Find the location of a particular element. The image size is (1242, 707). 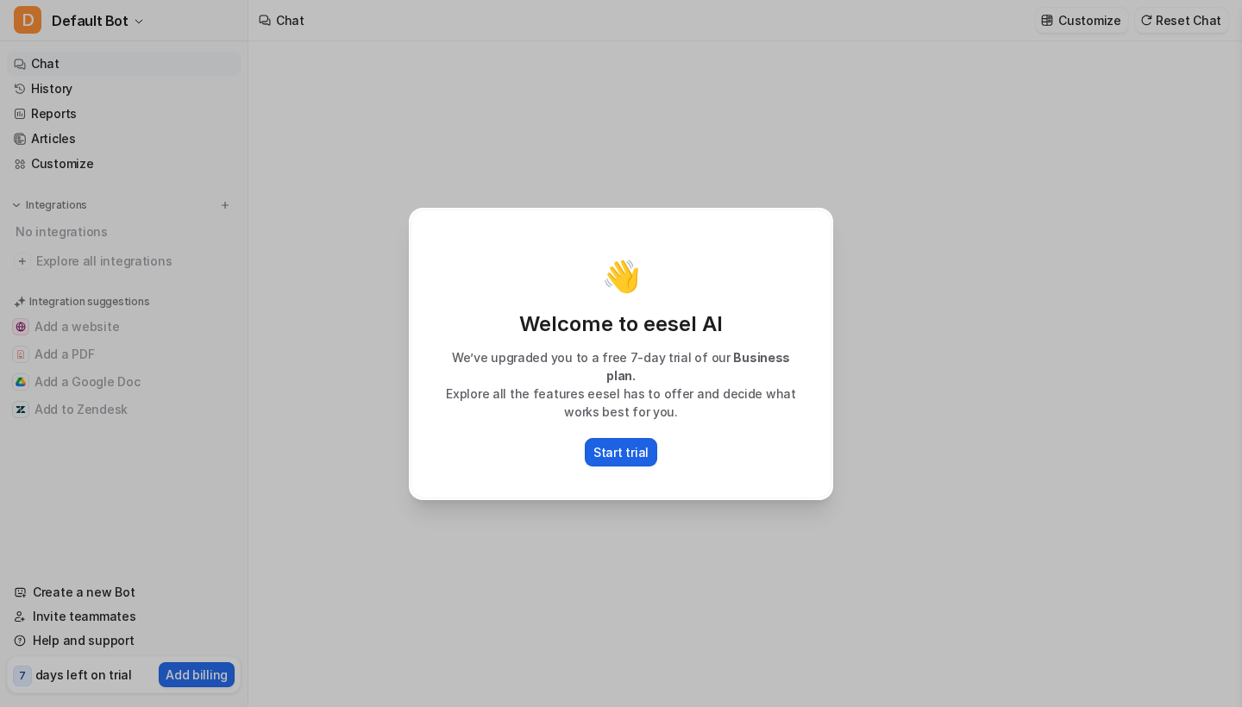

p: Explore all the features eesel has to offer and decide what works best for you. is located at coordinates (621, 403).